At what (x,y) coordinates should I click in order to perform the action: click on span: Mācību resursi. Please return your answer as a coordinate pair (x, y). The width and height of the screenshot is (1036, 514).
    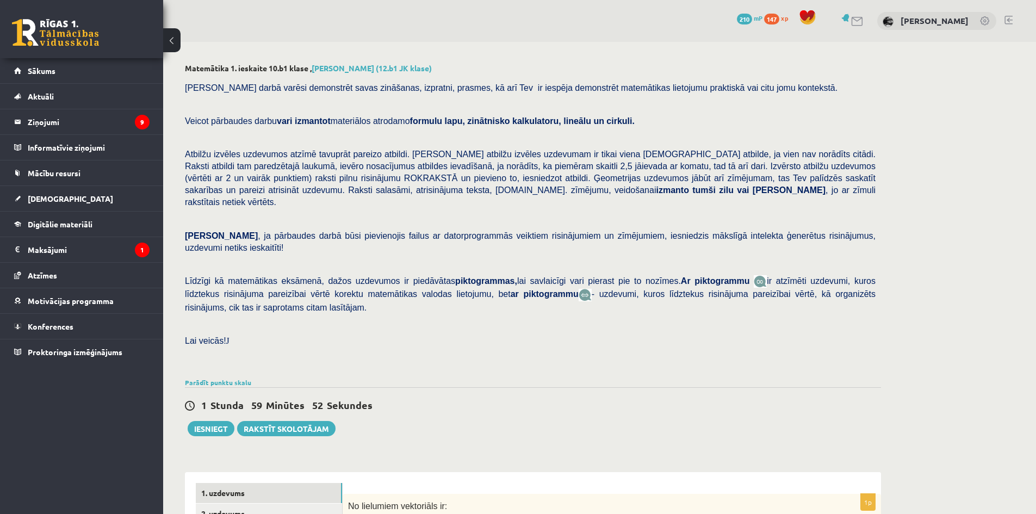
    Looking at the image, I should click on (54, 173).